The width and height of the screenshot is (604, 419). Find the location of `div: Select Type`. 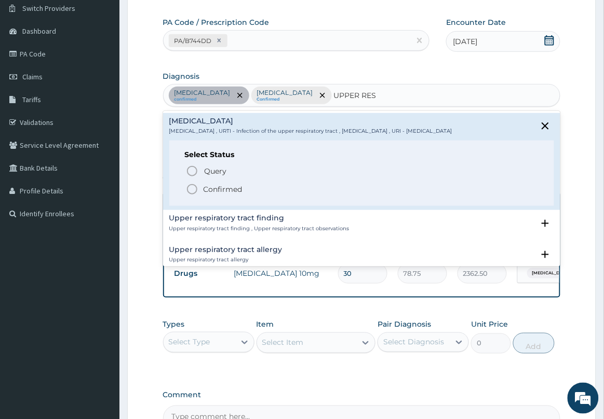

div: Select Type is located at coordinates (189, 343).